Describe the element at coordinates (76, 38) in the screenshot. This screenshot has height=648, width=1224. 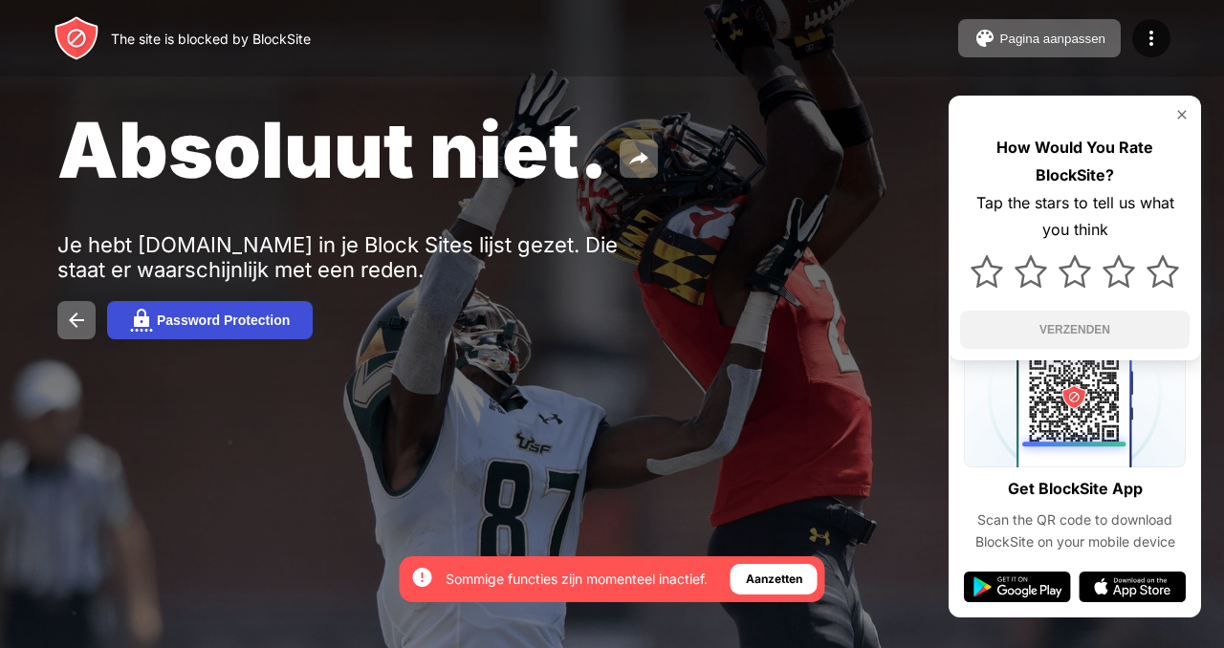
I see `img: header-logo.svg` at that location.